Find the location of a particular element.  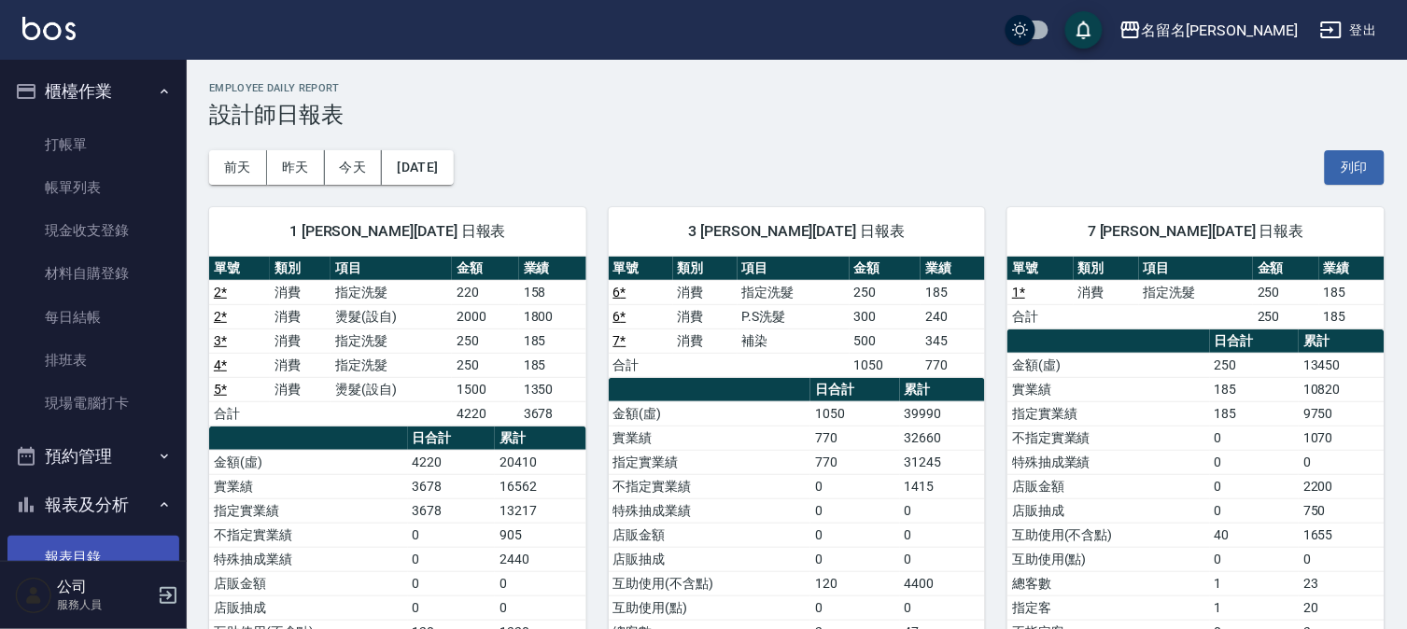

td: 32660 is located at coordinates (943, 438).